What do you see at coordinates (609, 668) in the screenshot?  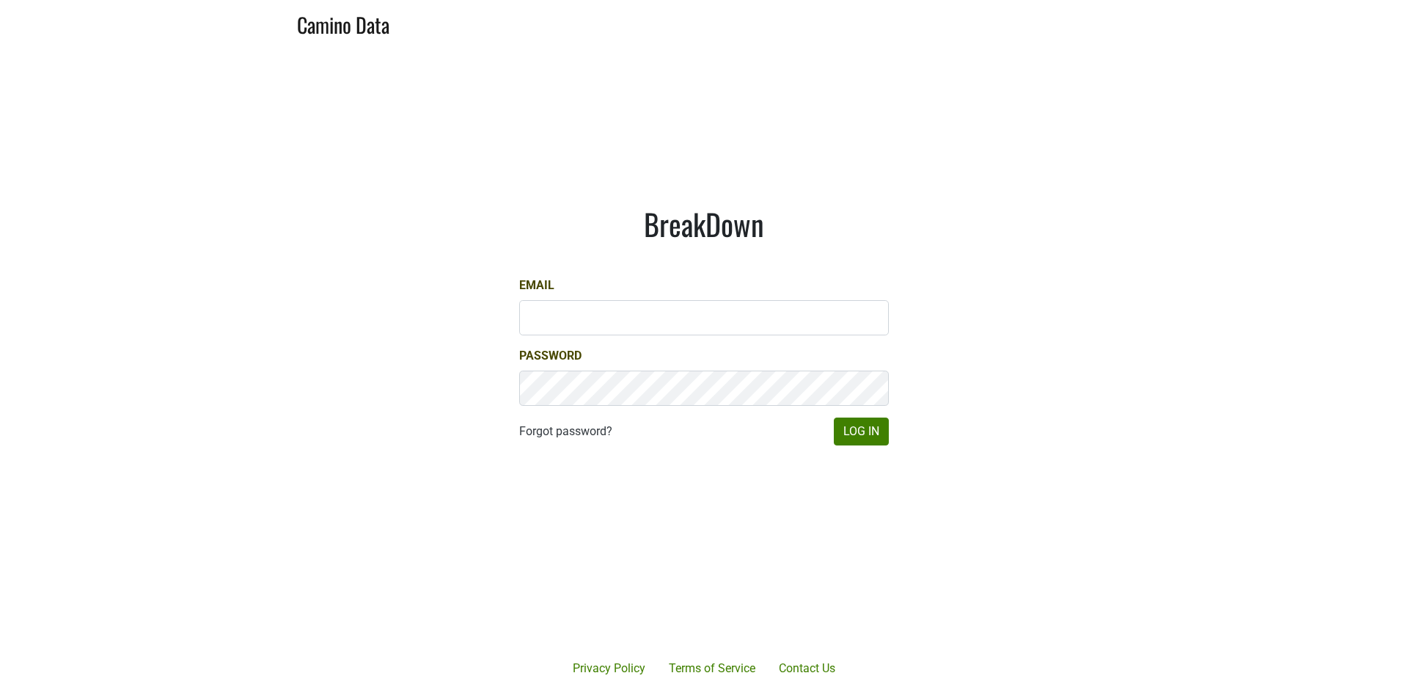 I see `a: Privacy Policy` at bounding box center [609, 668].